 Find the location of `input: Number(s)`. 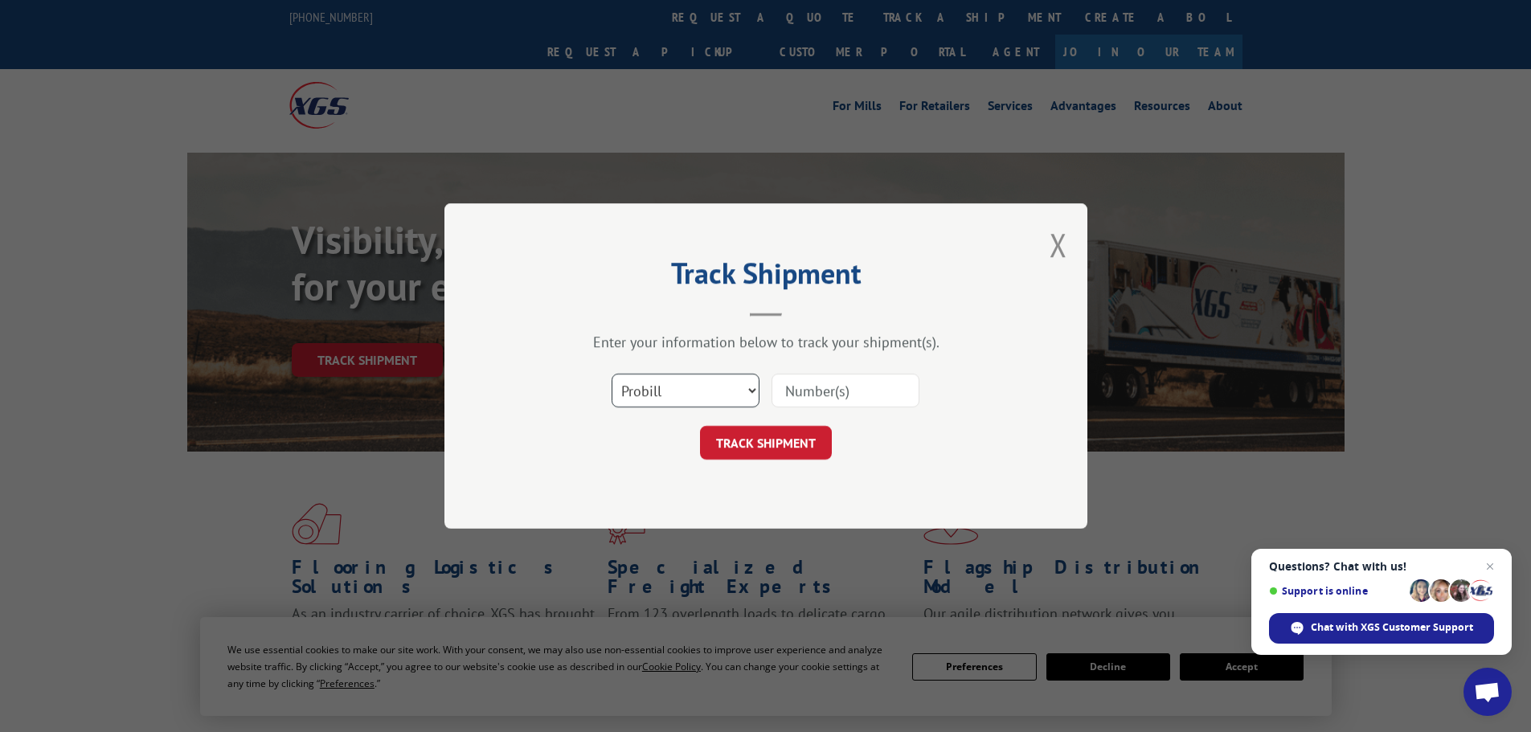

input: Number(s) is located at coordinates (846, 391).